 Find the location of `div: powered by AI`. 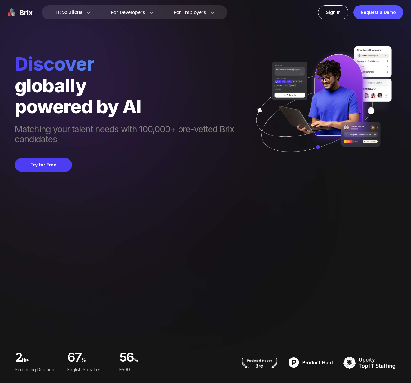

div: powered by AI is located at coordinates (131, 107).